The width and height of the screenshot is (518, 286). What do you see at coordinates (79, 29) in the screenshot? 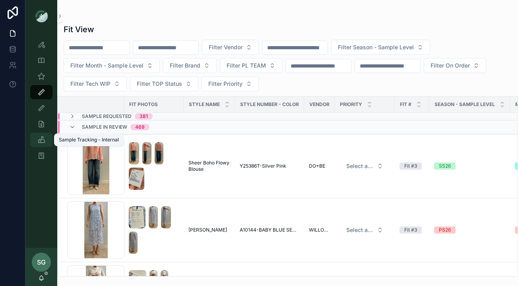
I see `h1: Fit View` at bounding box center [79, 29].